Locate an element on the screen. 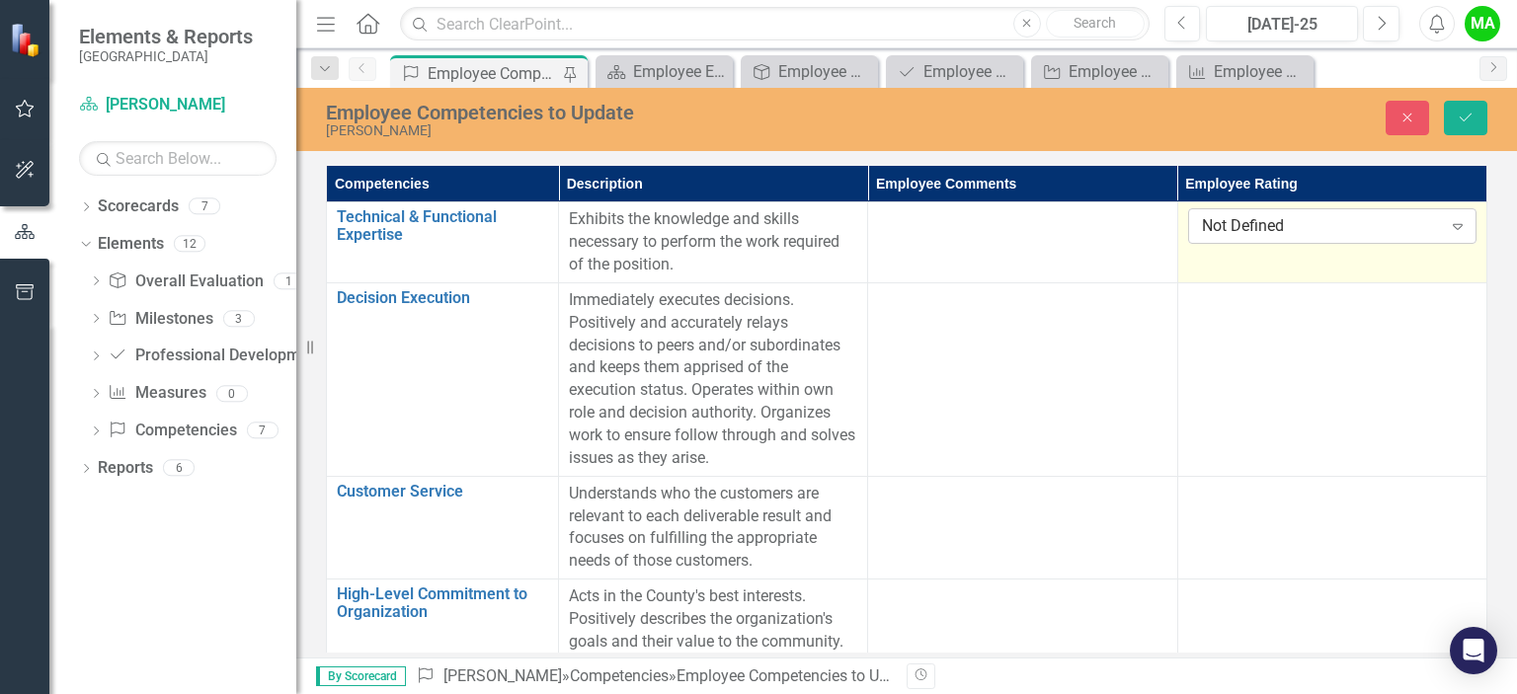 Image resolution: width=1517 pixels, height=694 pixels. span: Search is located at coordinates (1094, 23).